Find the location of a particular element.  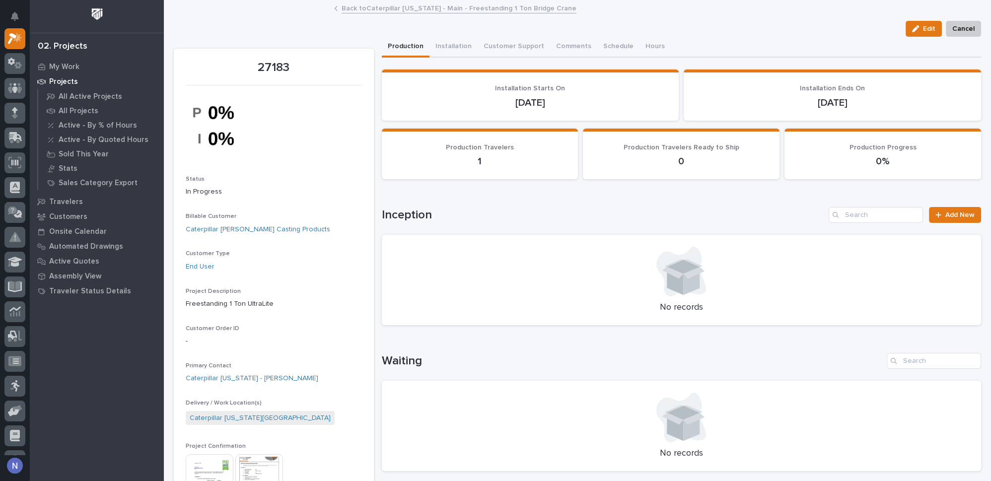

span: Billable Customer is located at coordinates (211, 217).